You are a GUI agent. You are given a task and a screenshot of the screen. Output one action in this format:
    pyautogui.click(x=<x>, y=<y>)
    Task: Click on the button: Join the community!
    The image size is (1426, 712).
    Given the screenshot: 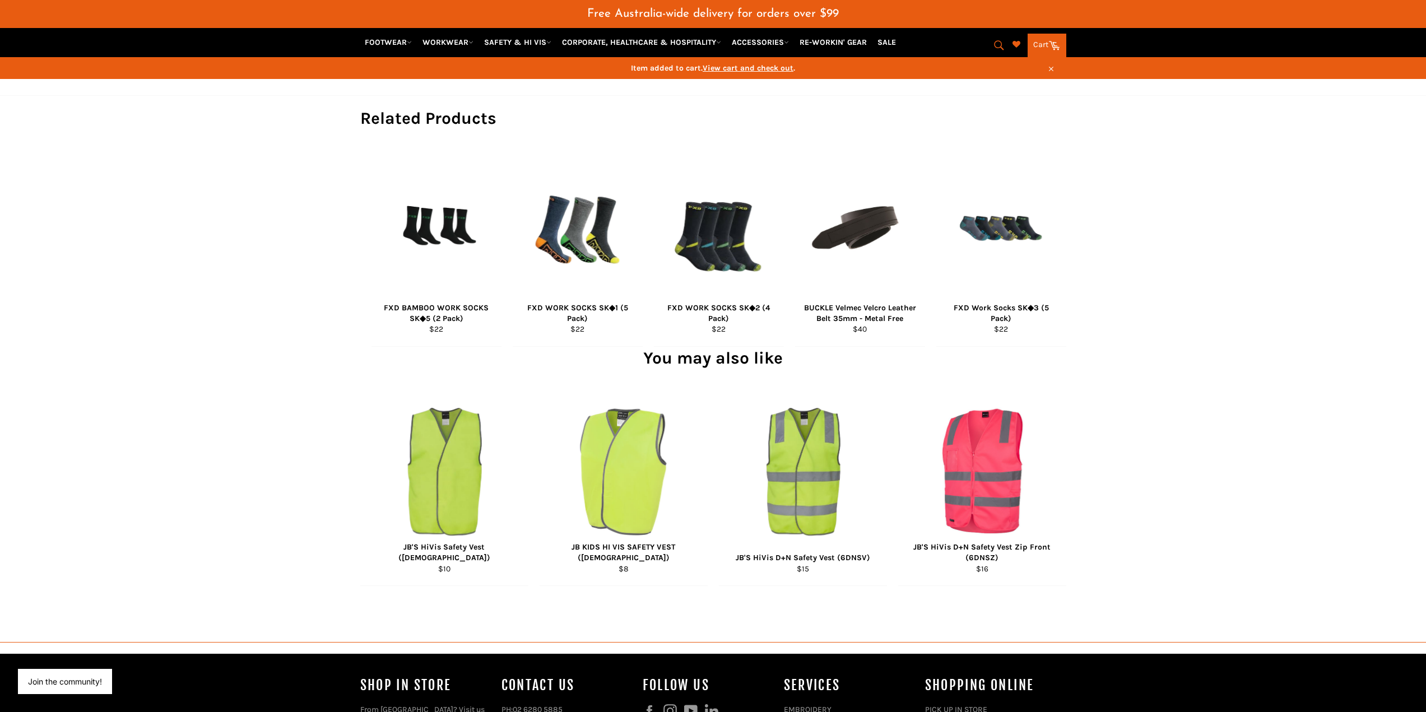 What is the action you would take?
    pyautogui.click(x=65, y=681)
    